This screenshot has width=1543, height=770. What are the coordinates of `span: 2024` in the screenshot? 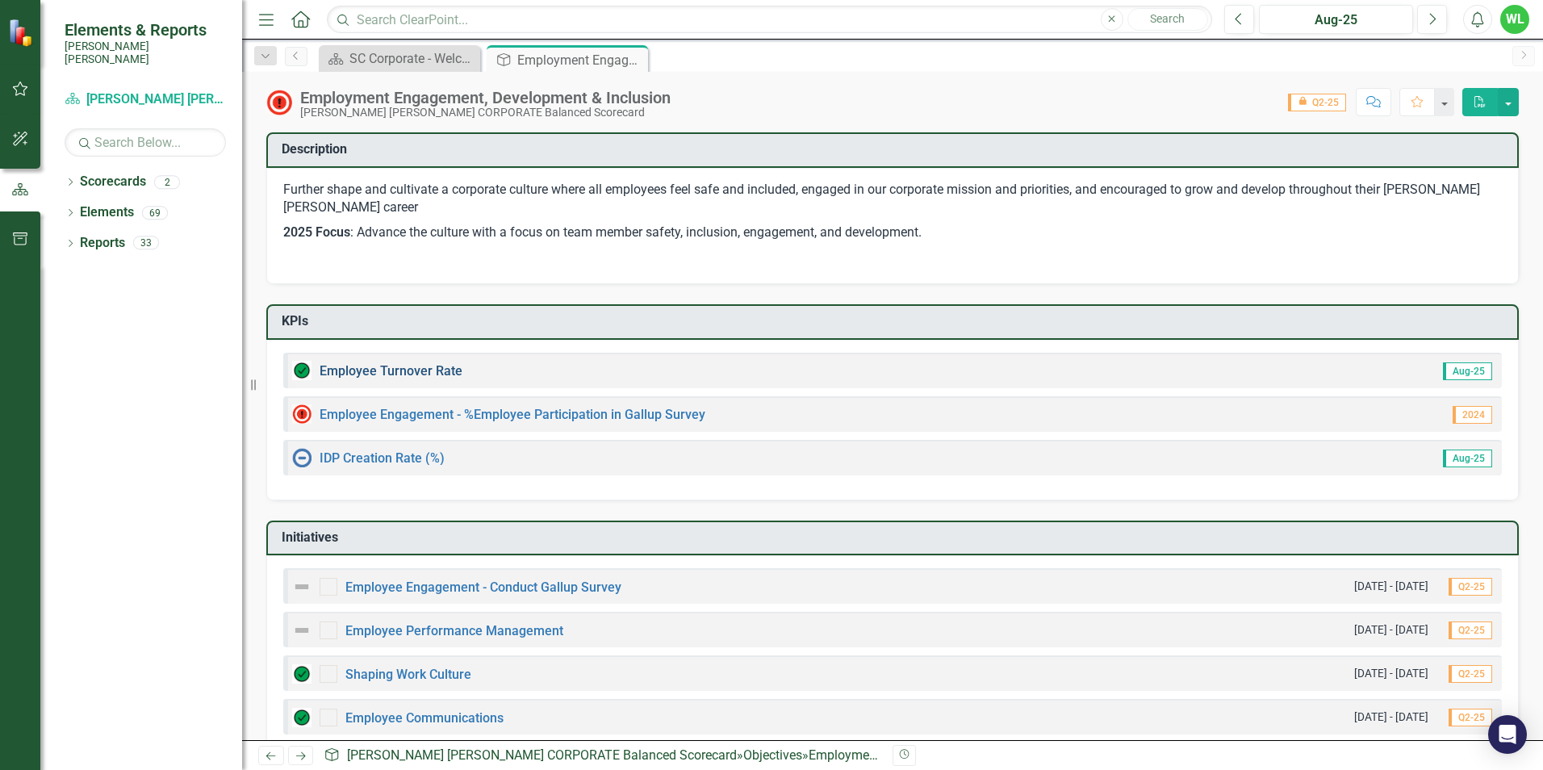 It's located at (1472, 415).